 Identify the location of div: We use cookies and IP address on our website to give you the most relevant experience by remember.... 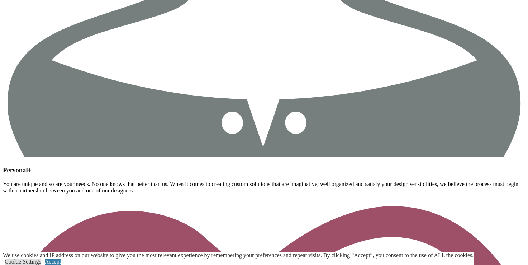
(238, 255).